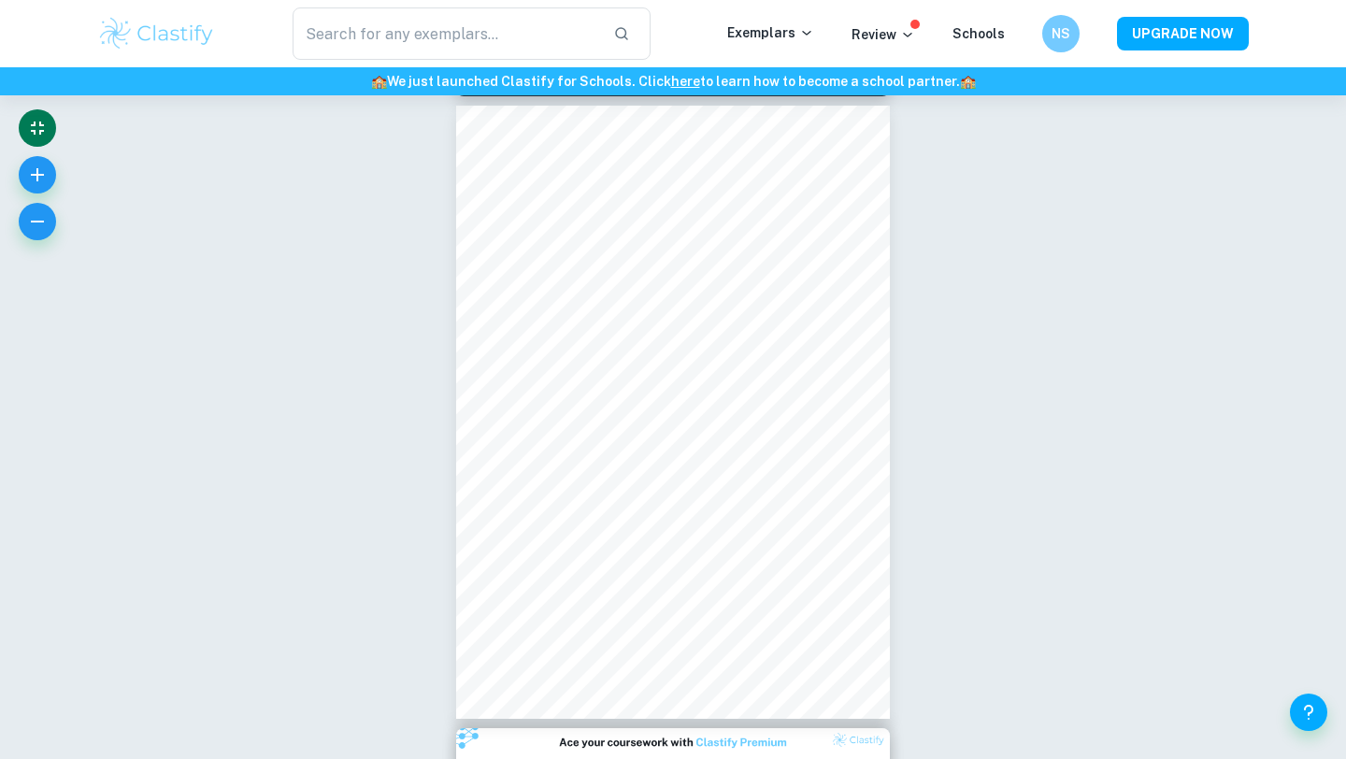 The width and height of the screenshot is (1346, 759). Describe the element at coordinates (1061, 34) in the screenshot. I see `button: NS` at that location.